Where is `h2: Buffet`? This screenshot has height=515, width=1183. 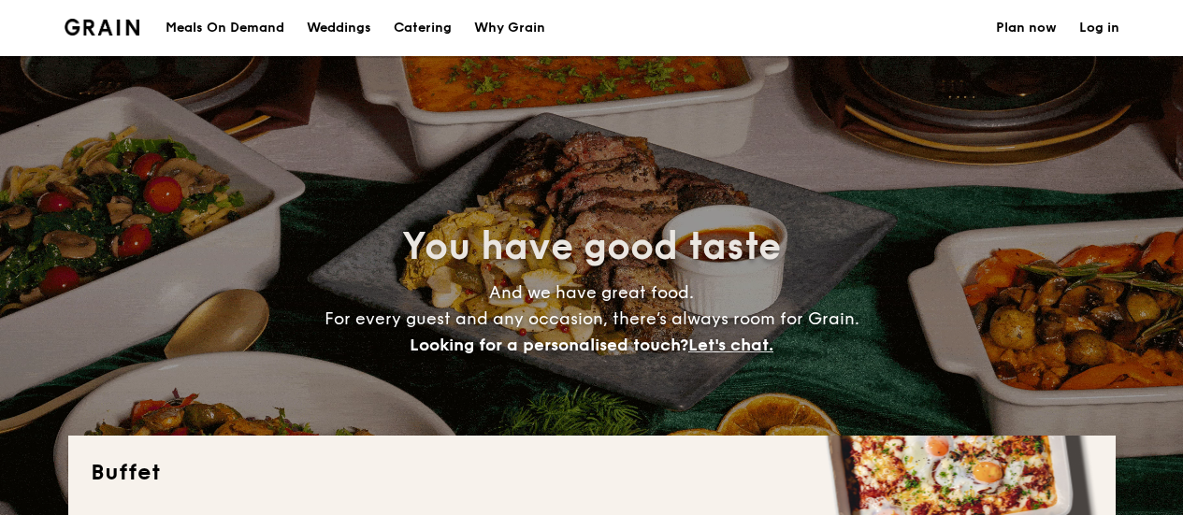
h2: Buffet is located at coordinates (592, 473).